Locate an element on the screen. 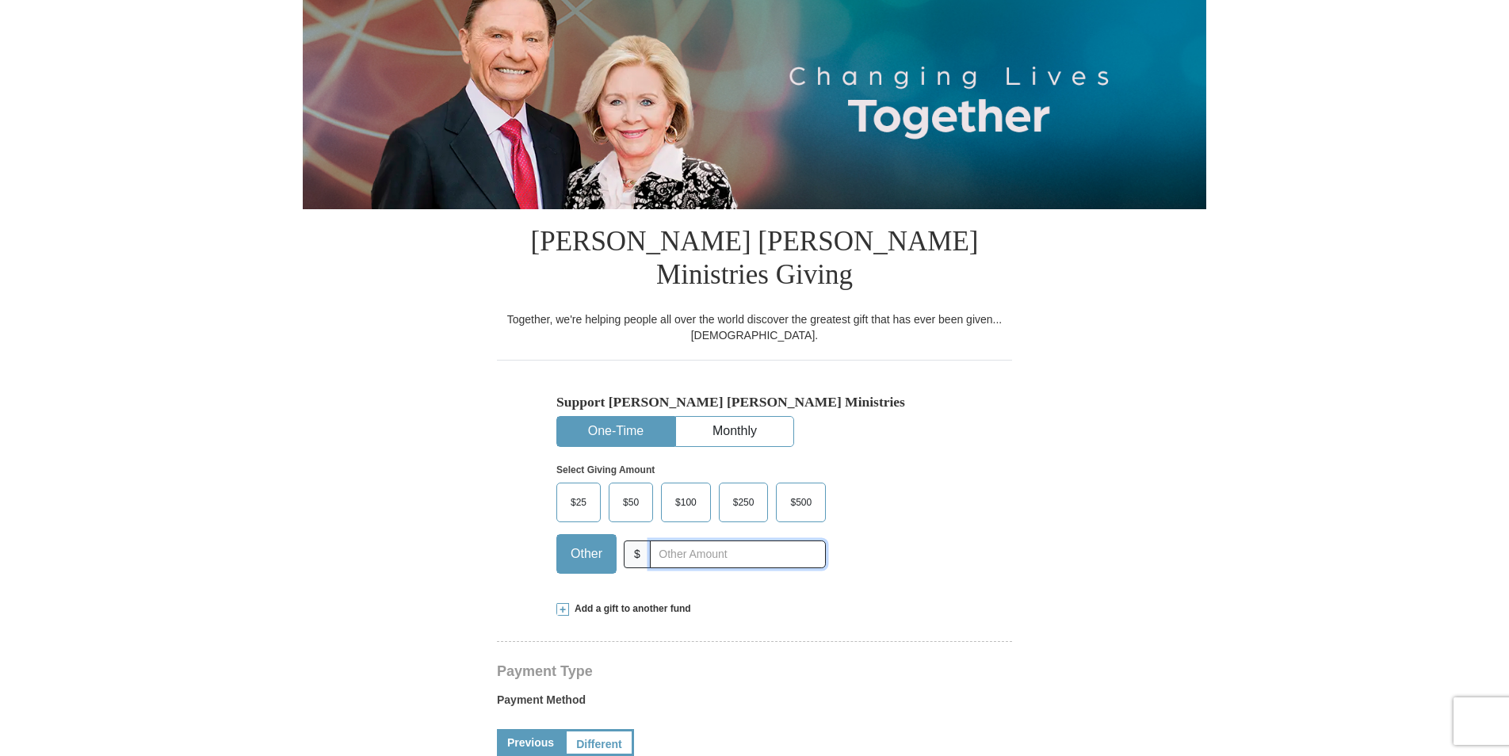 This screenshot has width=1509, height=756. span: $25 is located at coordinates (579, 502).